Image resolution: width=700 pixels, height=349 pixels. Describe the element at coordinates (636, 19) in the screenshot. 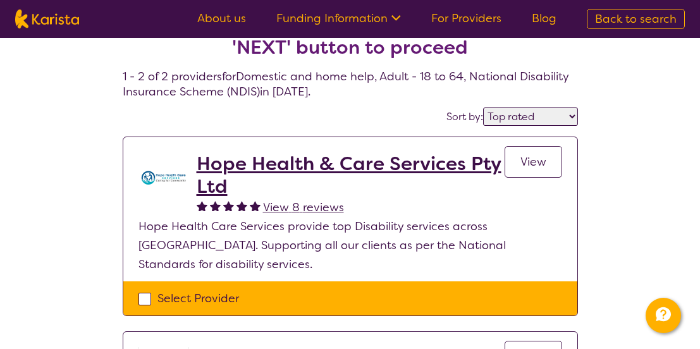

I see `span: Back to search` at that location.